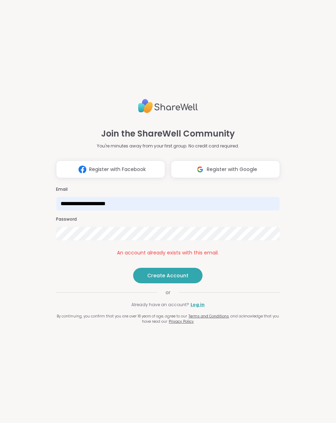 The width and height of the screenshot is (336, 423). I want to click on button: Register with Facebook, so click(111, 169).